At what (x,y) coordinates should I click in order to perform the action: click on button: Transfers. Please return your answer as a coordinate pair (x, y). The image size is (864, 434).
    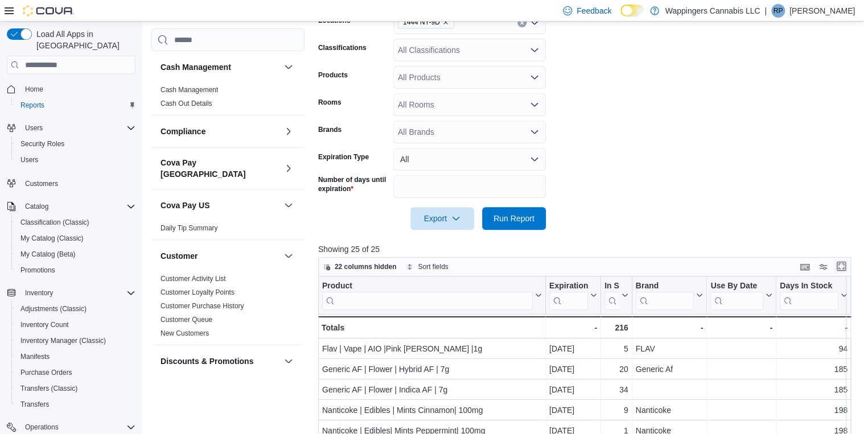
    Looking at the image, I should click on (76, 405).